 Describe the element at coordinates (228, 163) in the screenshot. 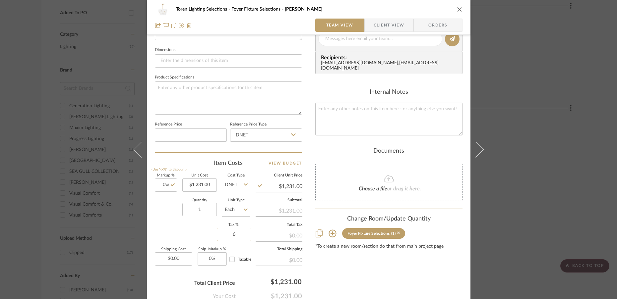

I see `div: Item Costs` at that location.